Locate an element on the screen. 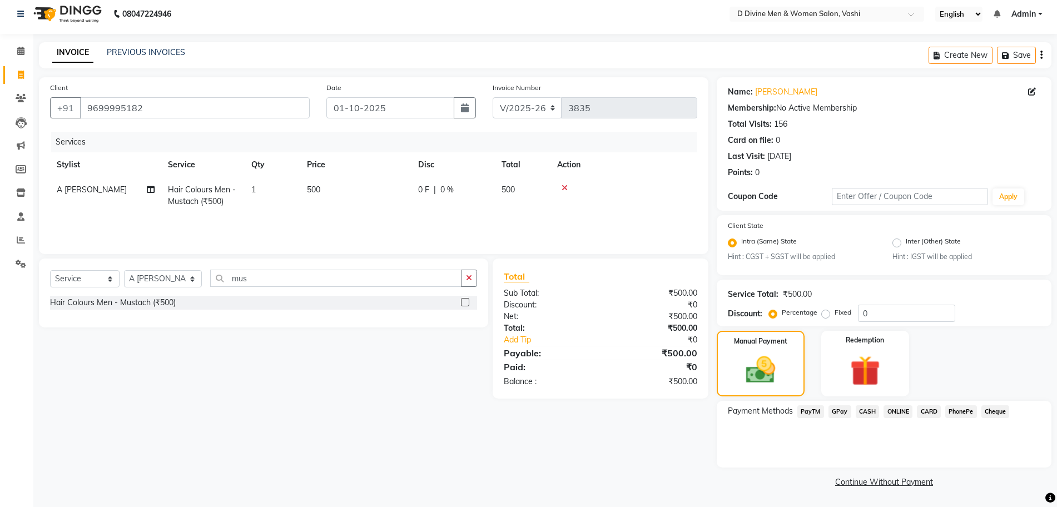  a: INVOICE is located at coordinates (73, 53).